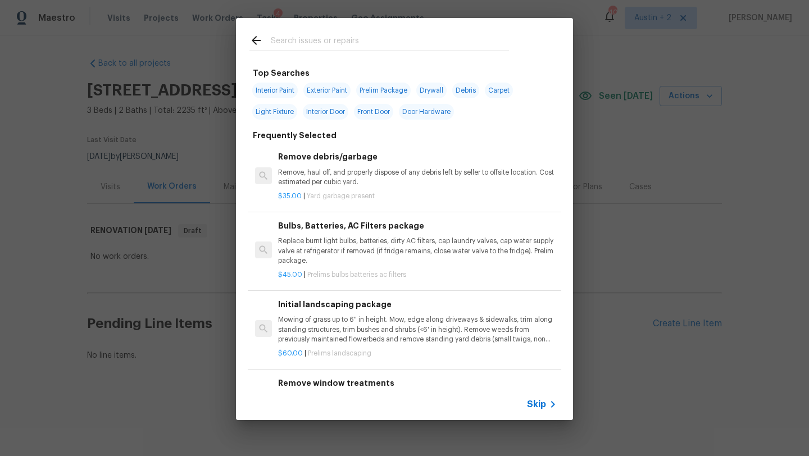 This screenshot has width=809, height=456. What do you see at coordinates (374, 112) in the screenshot?
I see `span: Front Door` at bounding box center [374, 112].